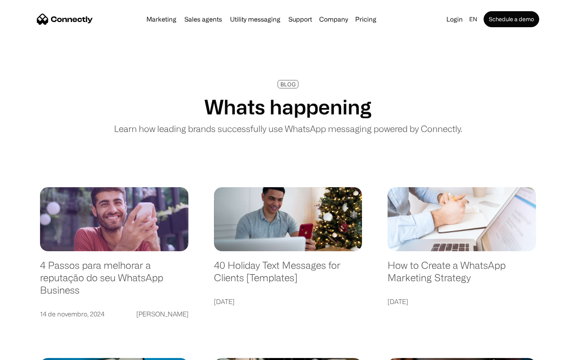 This screenshot has height=360, width=576. What do you see at coordinates (255, 19) in the screenshot?
I see `a: Utility messaging` at bounding box center [255, 19].